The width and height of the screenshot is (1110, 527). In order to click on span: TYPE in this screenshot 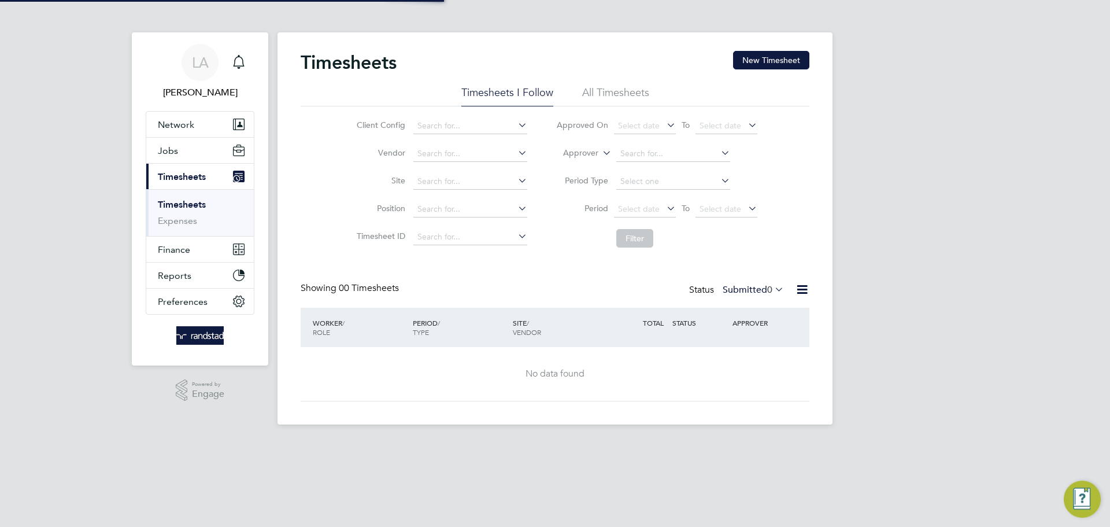, I will do `click(421, 332)`.